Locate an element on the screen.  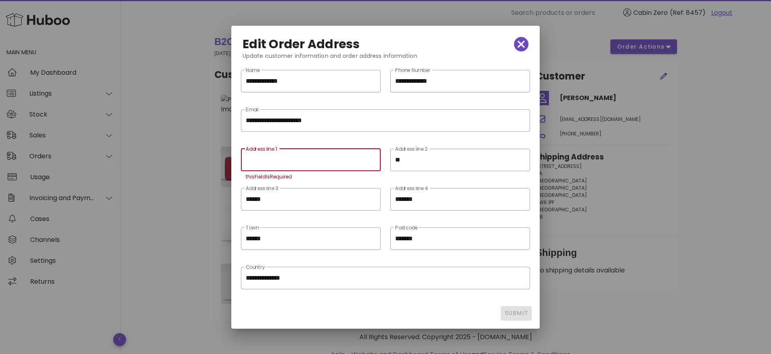
label: Name is located at coordinates (253, 70).